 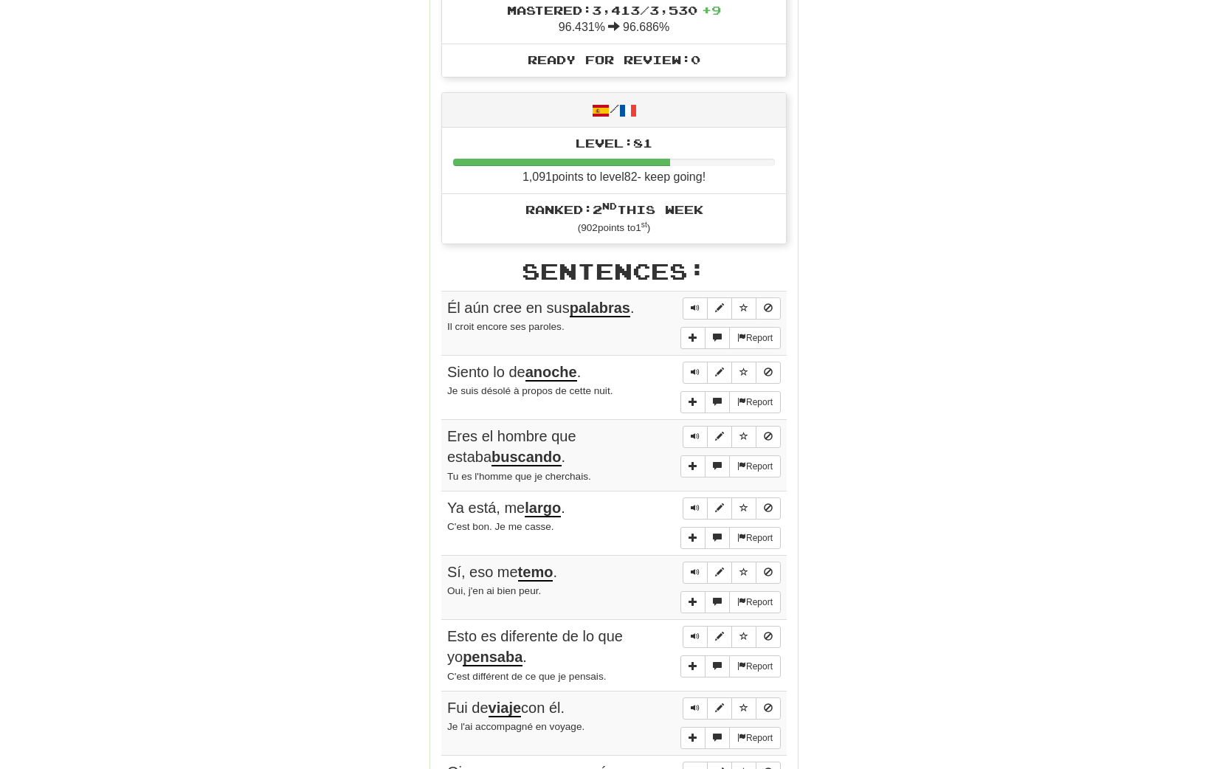 I want to click on small: Oui, j'en ai bien peur., so click(x=494, y=590).